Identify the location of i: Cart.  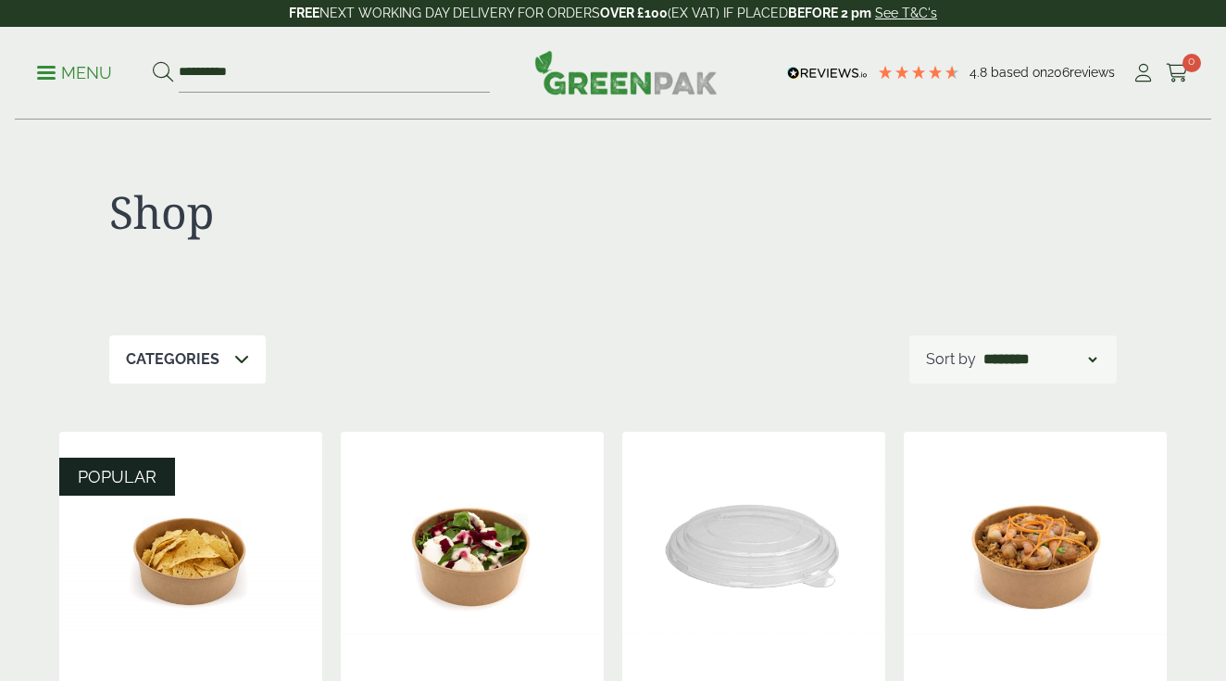
(1177, 73).